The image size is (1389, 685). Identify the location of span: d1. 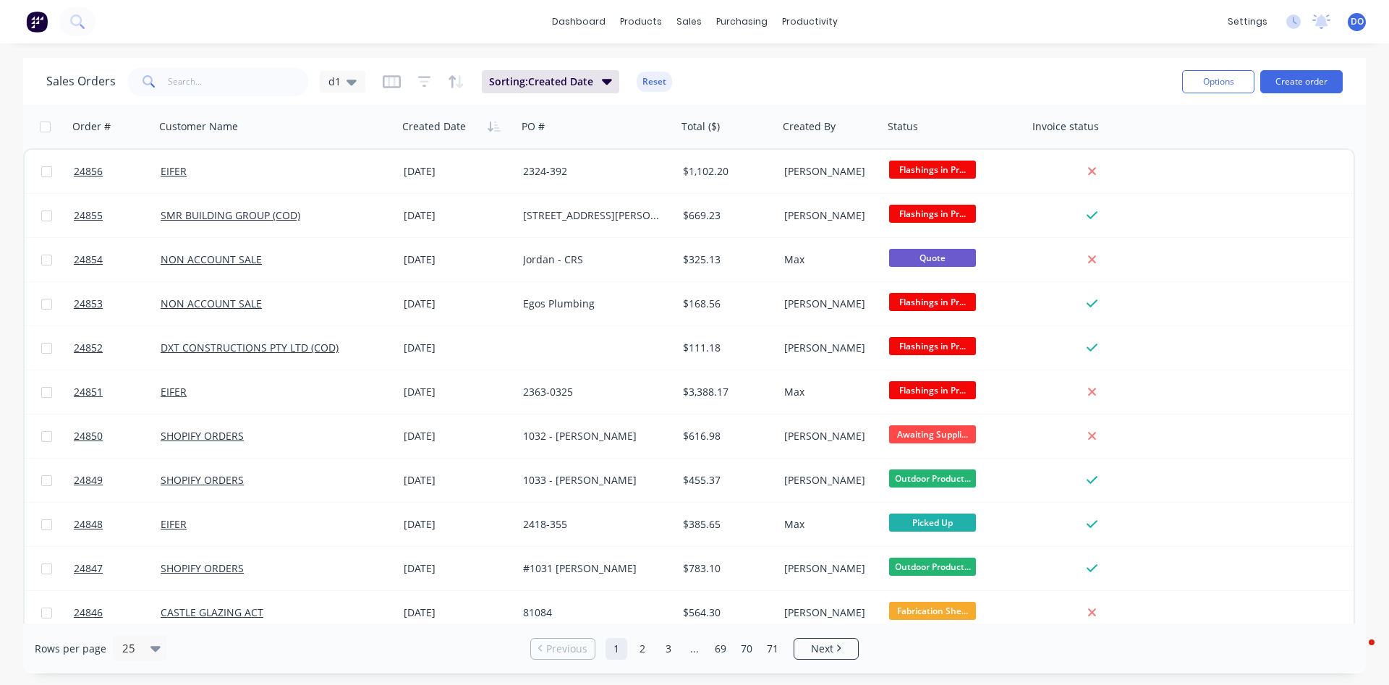
(334, 81).